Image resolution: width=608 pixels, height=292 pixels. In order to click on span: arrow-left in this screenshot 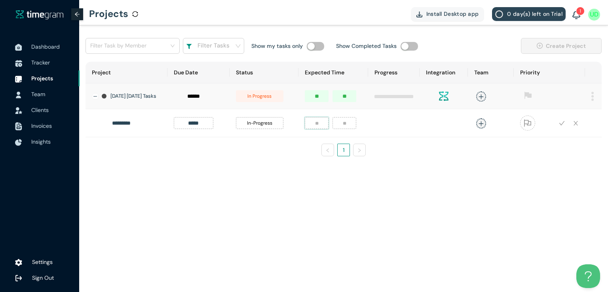, I will do `click(77, 14)`.